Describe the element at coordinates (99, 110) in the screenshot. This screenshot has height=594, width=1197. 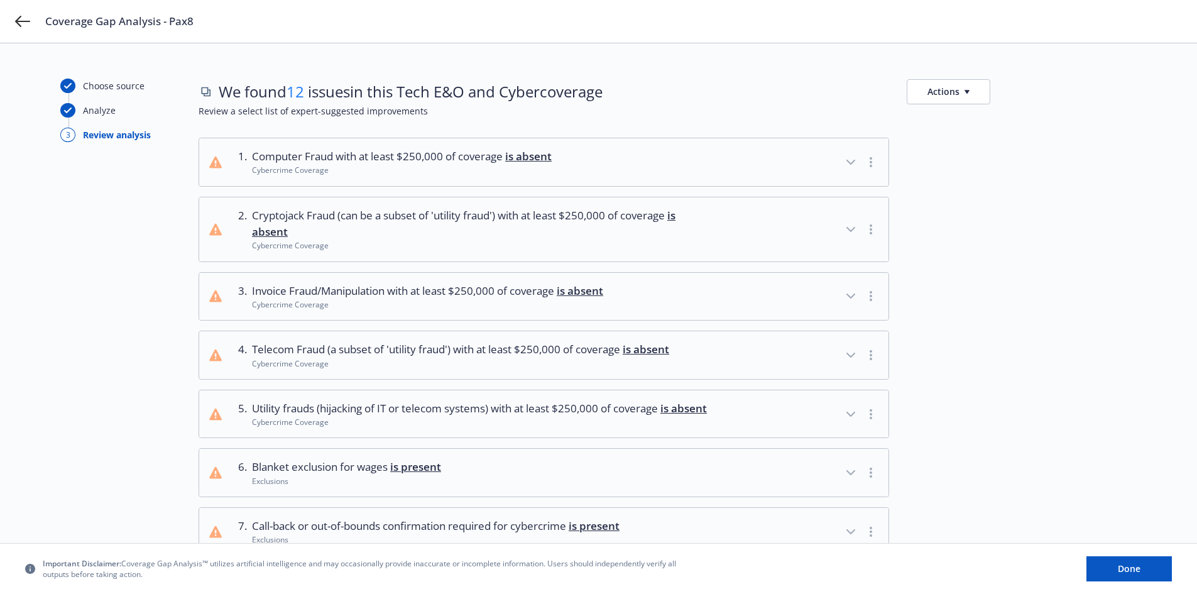
I see `div: Analyze` at that location.